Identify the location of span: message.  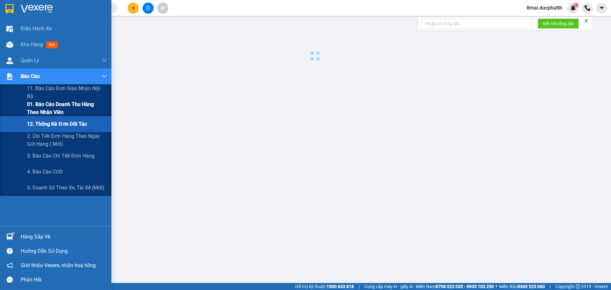
(10, 279).